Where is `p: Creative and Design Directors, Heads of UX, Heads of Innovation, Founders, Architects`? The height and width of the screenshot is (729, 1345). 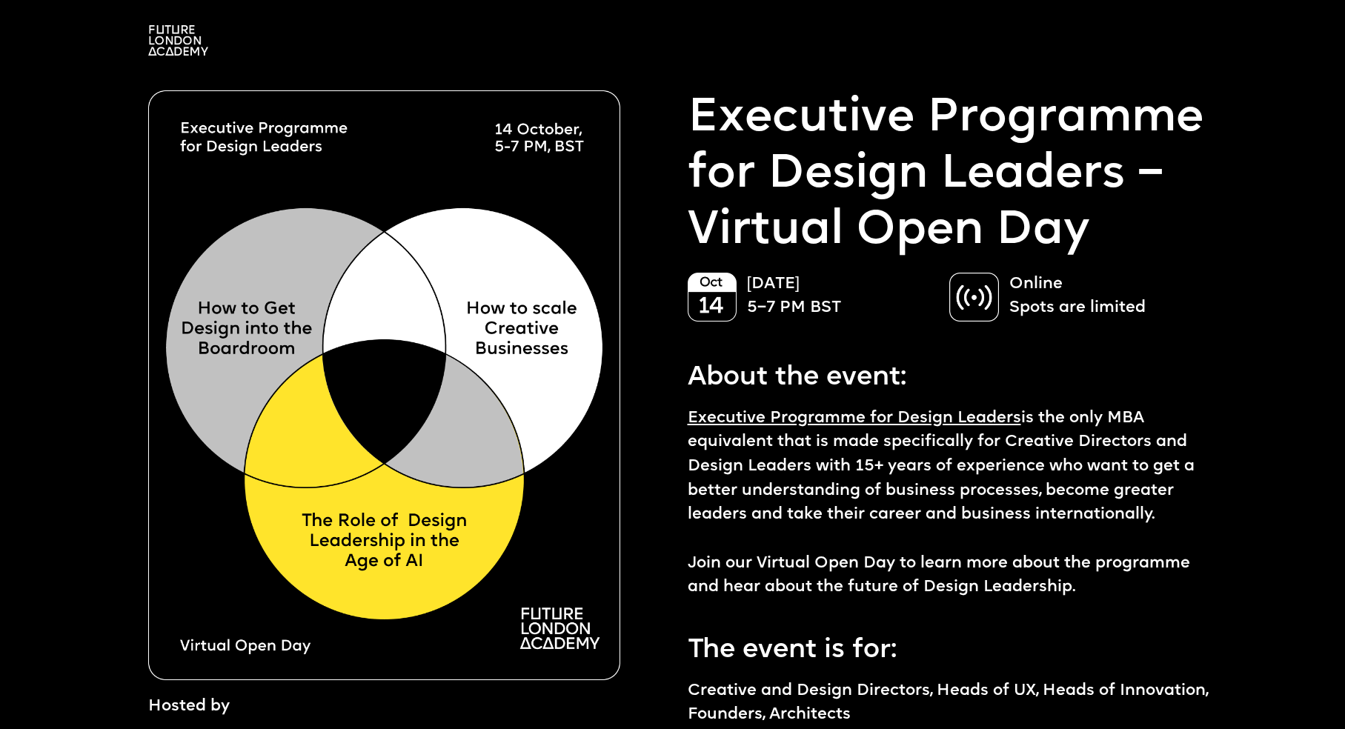 p: Creative and Design Directors, Heads of UX, Heads of Innovation, Founders, Architects is located at coordinates (950, 703).